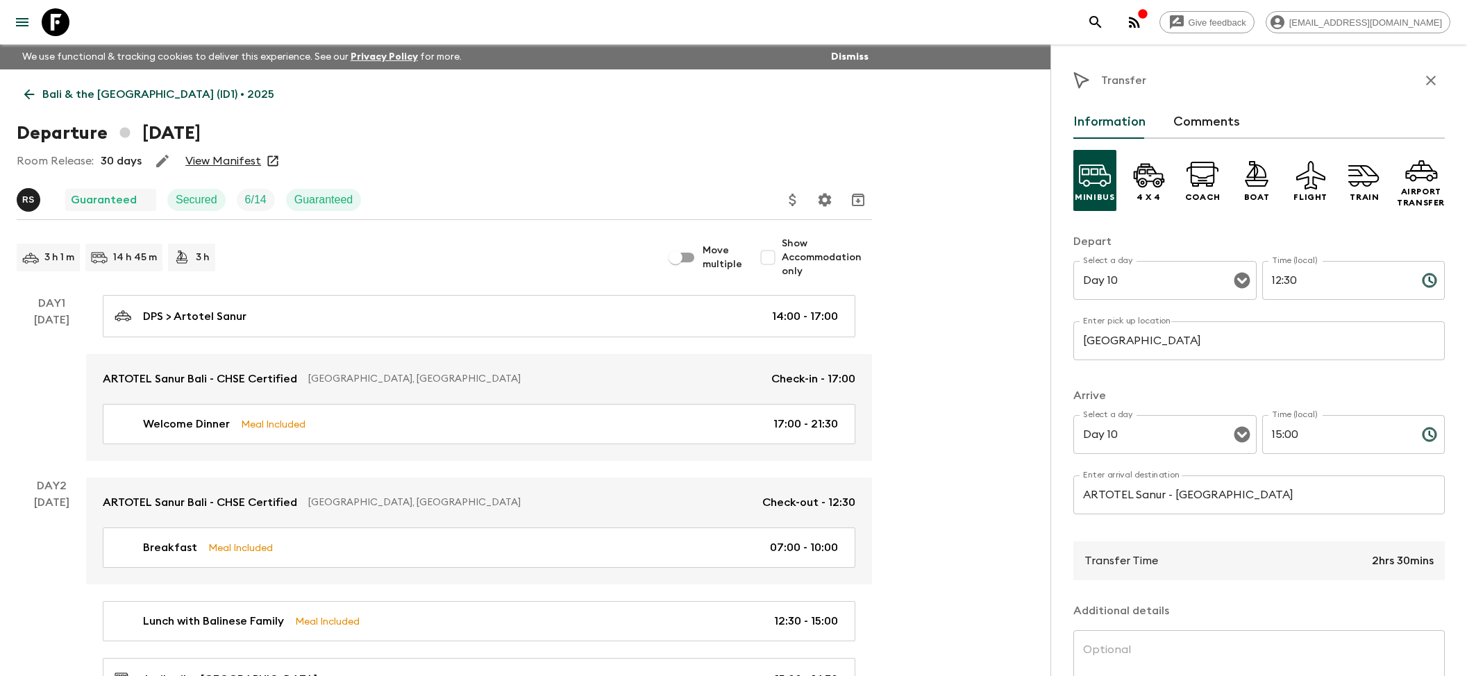 Image resolution: width=1467 pixels, height=676 pixels. What do you see at coordinates (479, 316) in the screenshot?
I see `a: DPS > Artotel Sanur14:00 - 17:00` at bounding box center [479, 316].